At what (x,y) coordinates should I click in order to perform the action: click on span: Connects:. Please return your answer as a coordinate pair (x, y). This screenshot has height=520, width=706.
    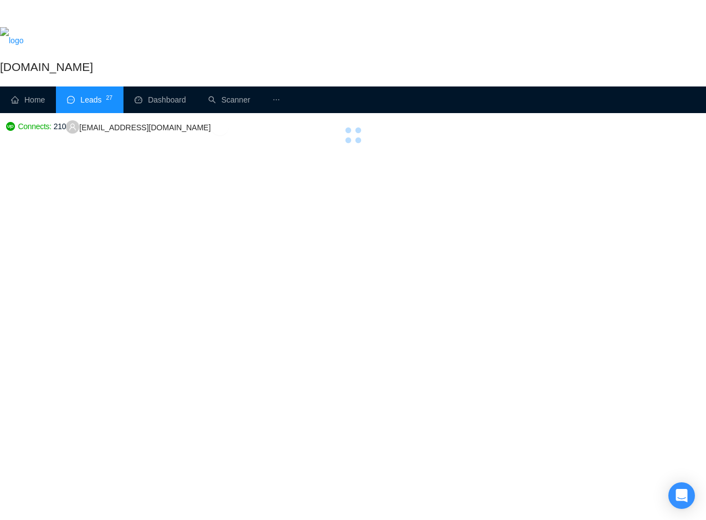
    Looking at the image, I should click on (35, 126).